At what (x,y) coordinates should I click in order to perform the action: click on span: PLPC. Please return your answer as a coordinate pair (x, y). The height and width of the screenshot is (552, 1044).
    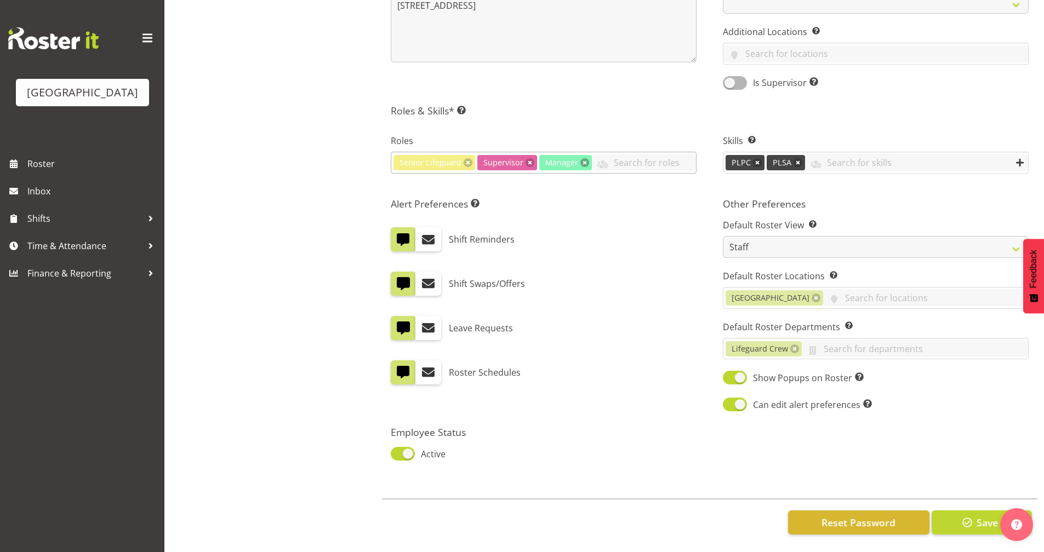
    Looking at the image, I should click on (741, 163).